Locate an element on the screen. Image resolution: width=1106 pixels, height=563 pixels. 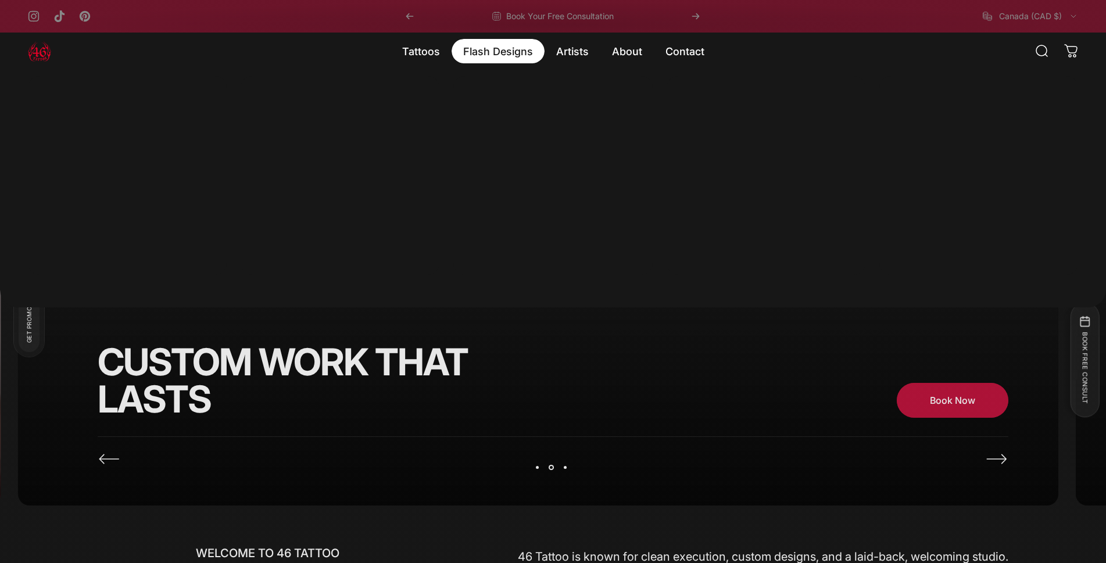
summary: Artists is located at coordinates (572, 51).